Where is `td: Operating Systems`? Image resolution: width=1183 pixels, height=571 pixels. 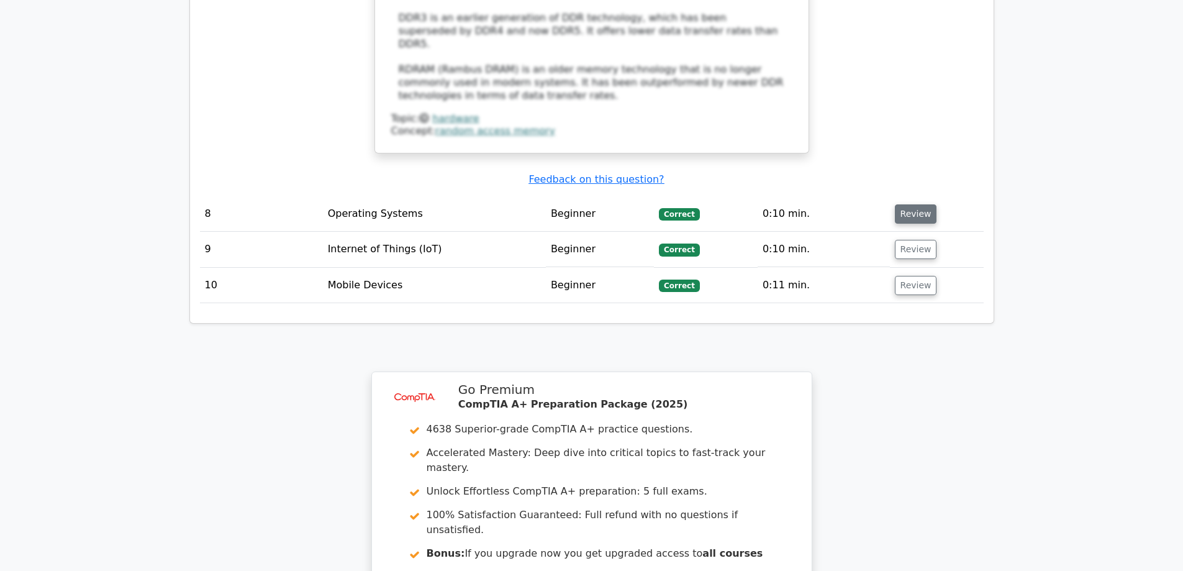 td: Operating Systems is located at coordinates (434, 214).